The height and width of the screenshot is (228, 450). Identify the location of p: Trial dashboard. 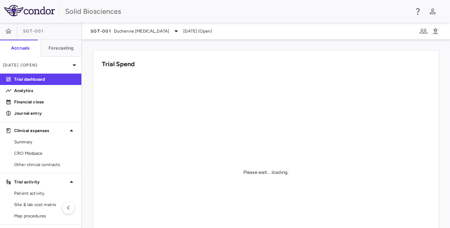
(45, 79).